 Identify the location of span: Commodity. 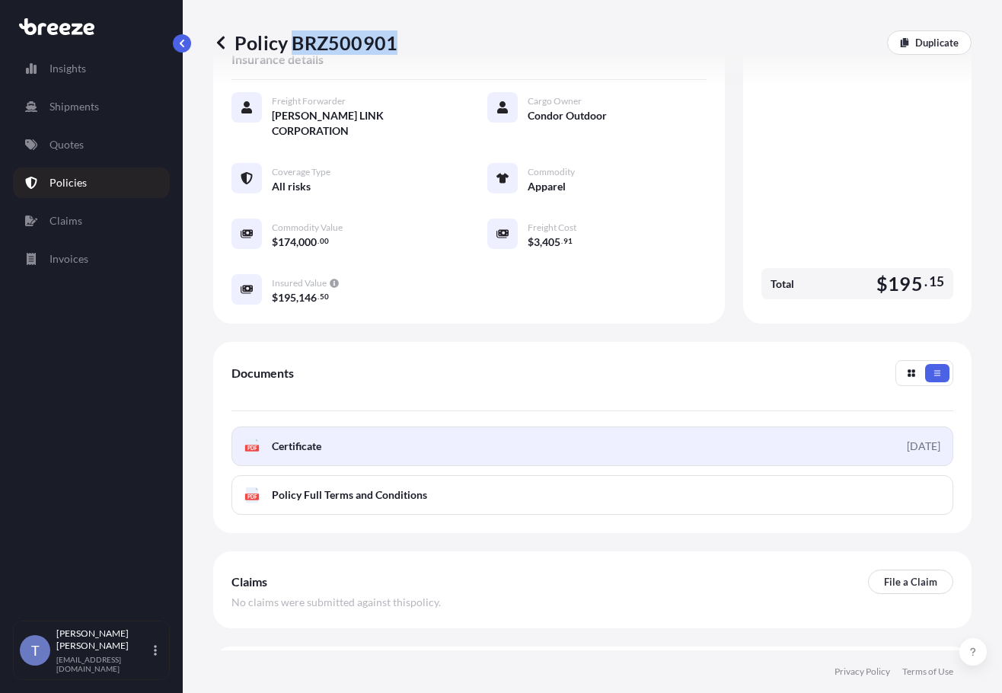
(551, 172).